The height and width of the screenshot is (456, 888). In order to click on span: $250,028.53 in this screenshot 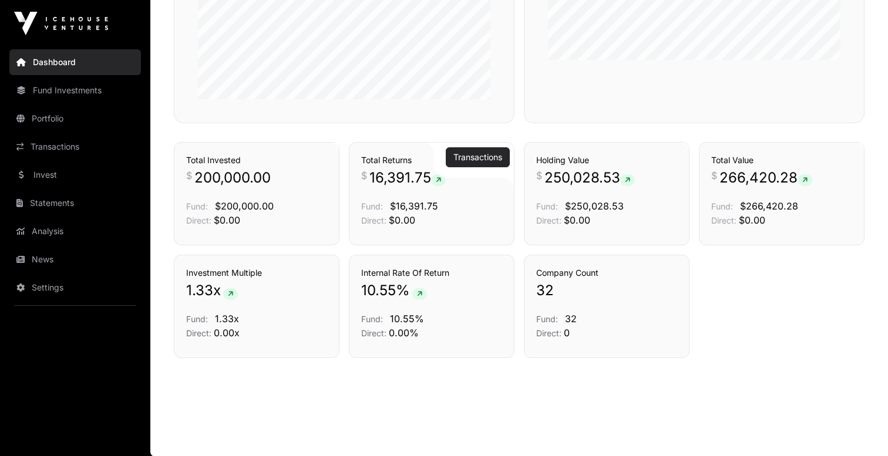, I will do `click(594, 206)`.